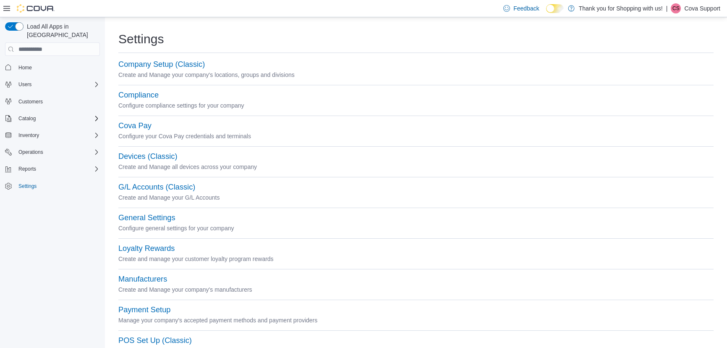  Describe the element at coordinates (526, 8) in the screenshot. I see `span: Feedback` at that location.